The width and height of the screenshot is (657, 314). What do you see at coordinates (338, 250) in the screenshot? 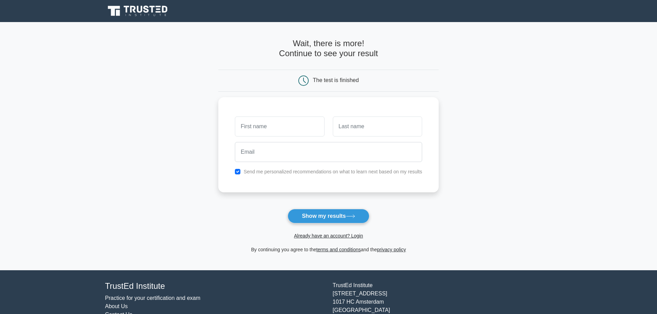
I see `a: terms and conditions` at bounding box center [338, 250].